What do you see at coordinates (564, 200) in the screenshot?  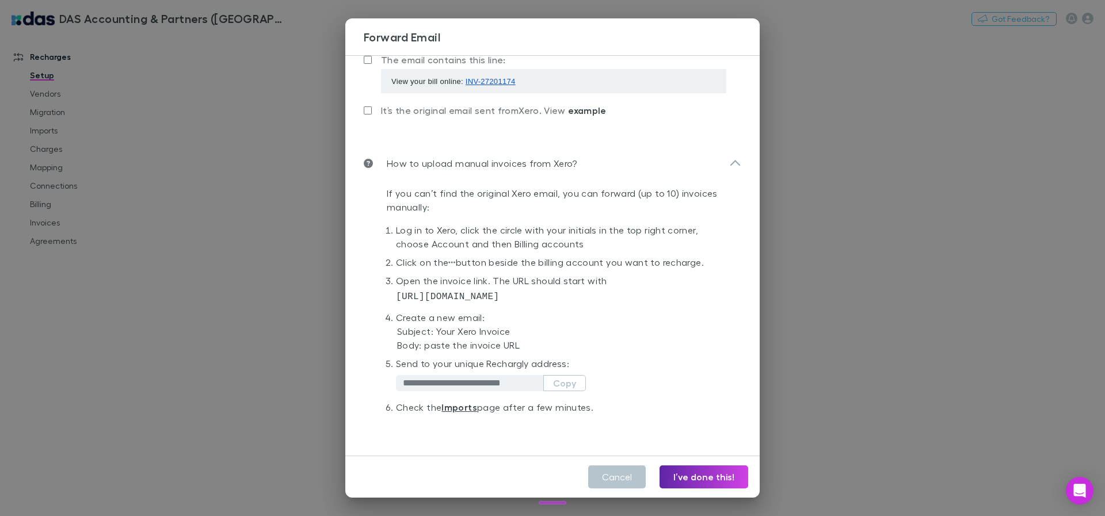 I see `p: If you can’t find the original Xero email, you can forward (up to 10) invoices manually:` at bounding box center [564, 200].